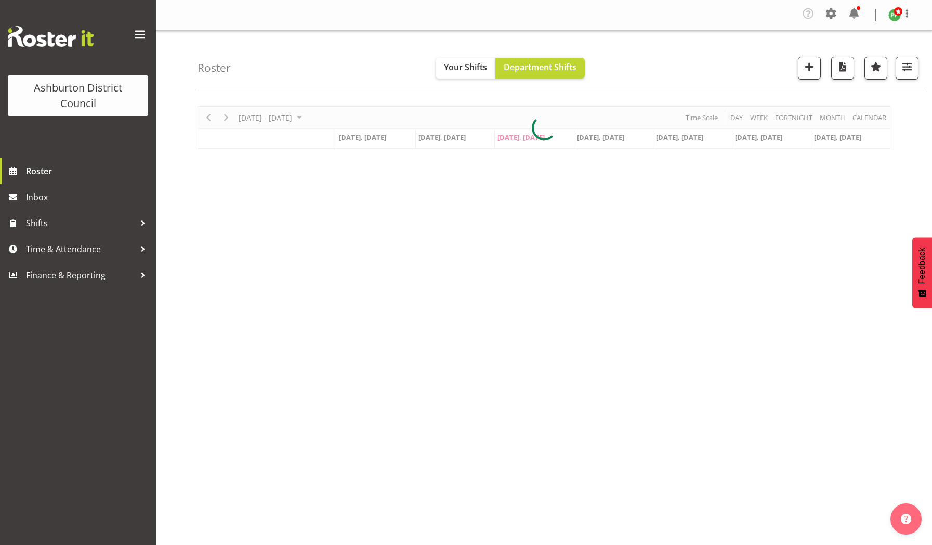 The width and height of the screenshot is (932, 545). I want to click on button: Highlight an important date within the roster., so click(876, 68).